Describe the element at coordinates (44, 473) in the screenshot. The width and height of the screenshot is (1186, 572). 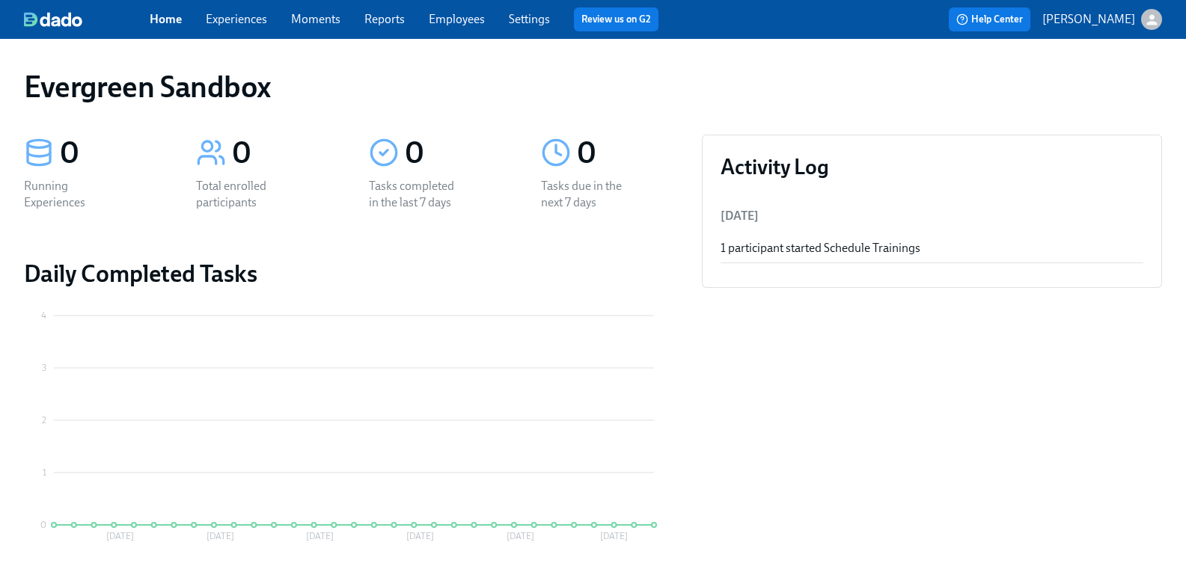
I see `tspan: 1` at that location.